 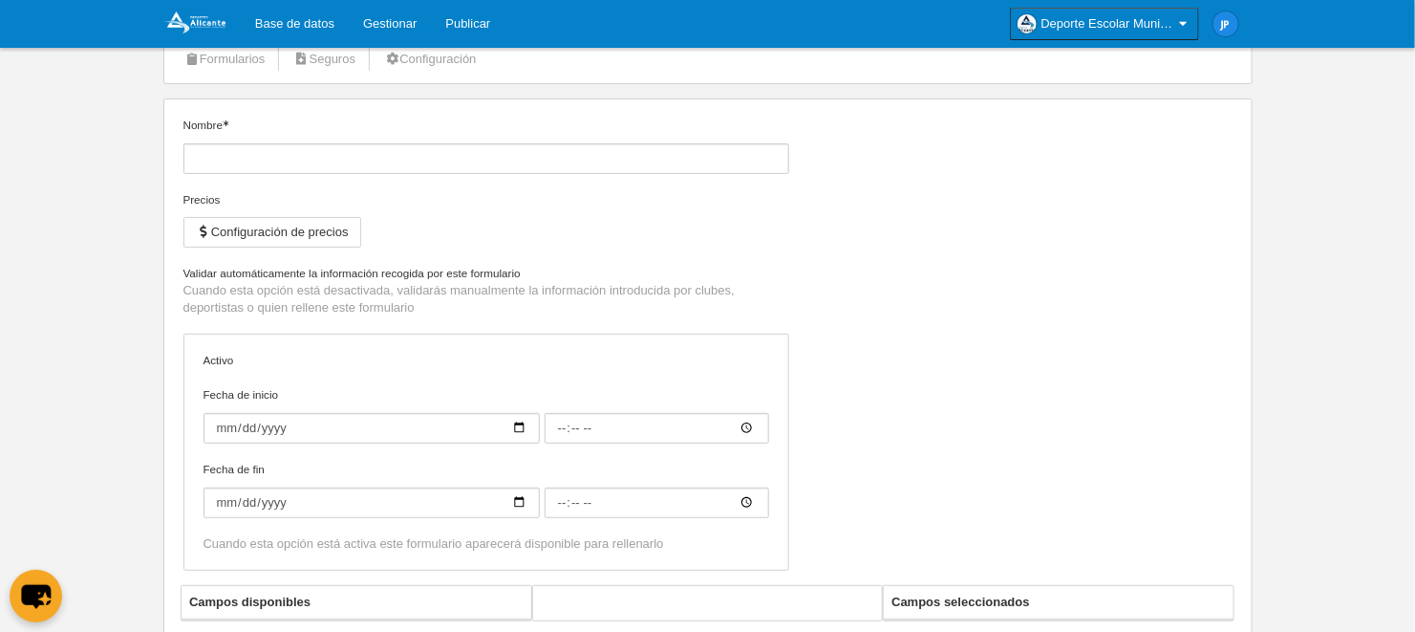 What do you see at coordinates (1059, 602) in the screenshot?
I see `th: Campos seleccionados` at bounding box center [1059, 602].